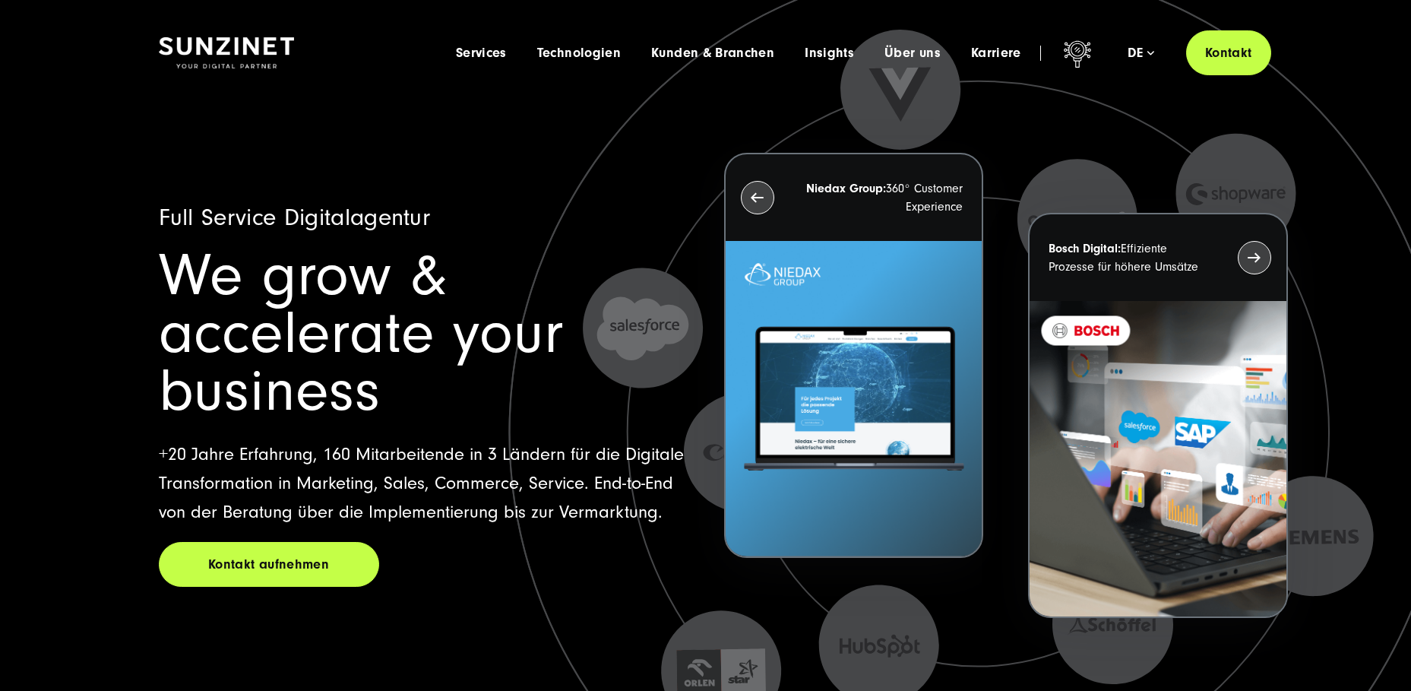 This screenshot has height=691, width=1411. I want to click on a: Karriere, so click(996, 53).